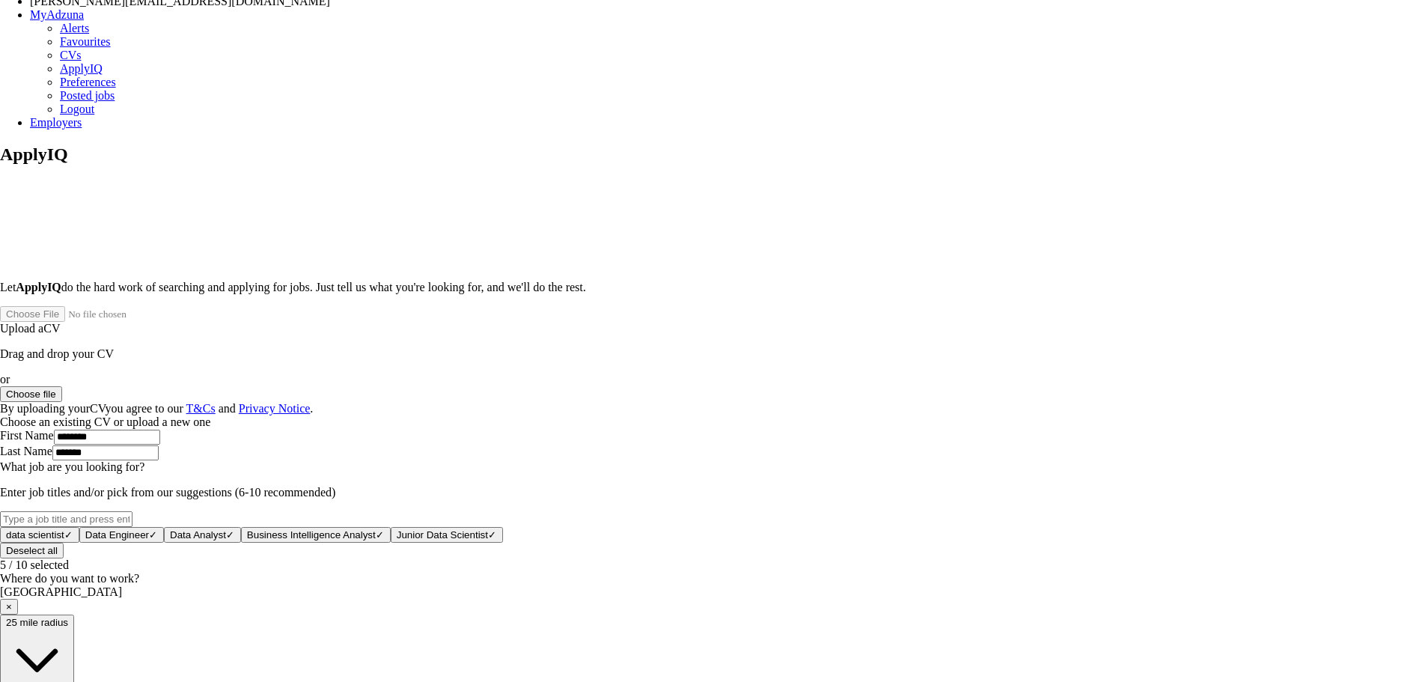  I want to click on button: Business Intelligence Analyst✓, so click(316, 534).